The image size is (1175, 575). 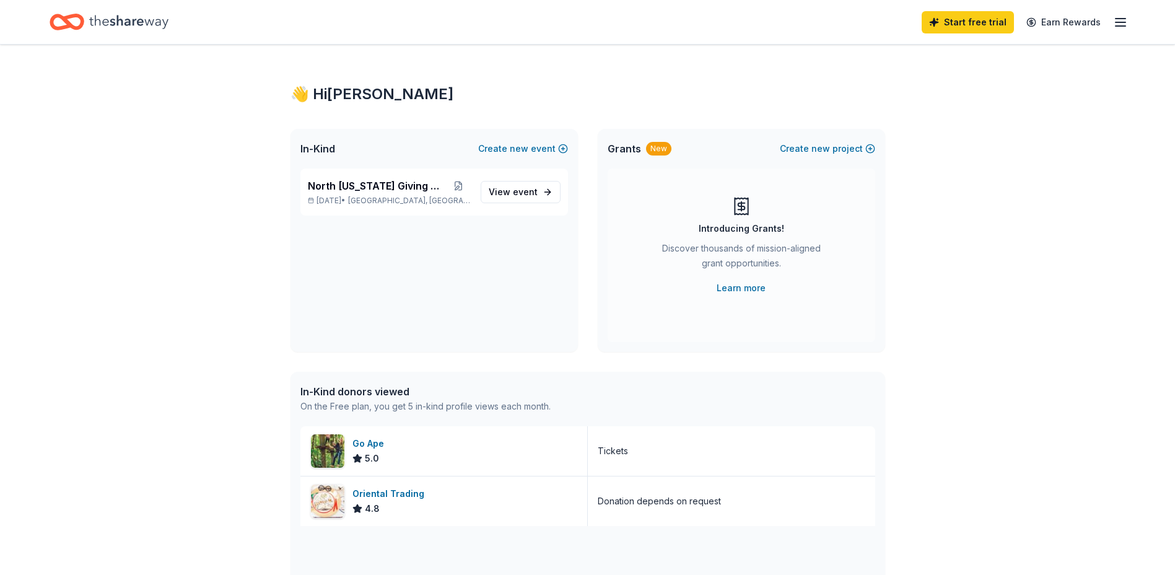 What do you see at coordinates (520, 192) in the screenshot?
I see `a: View event` at bounding box center [520, 192].